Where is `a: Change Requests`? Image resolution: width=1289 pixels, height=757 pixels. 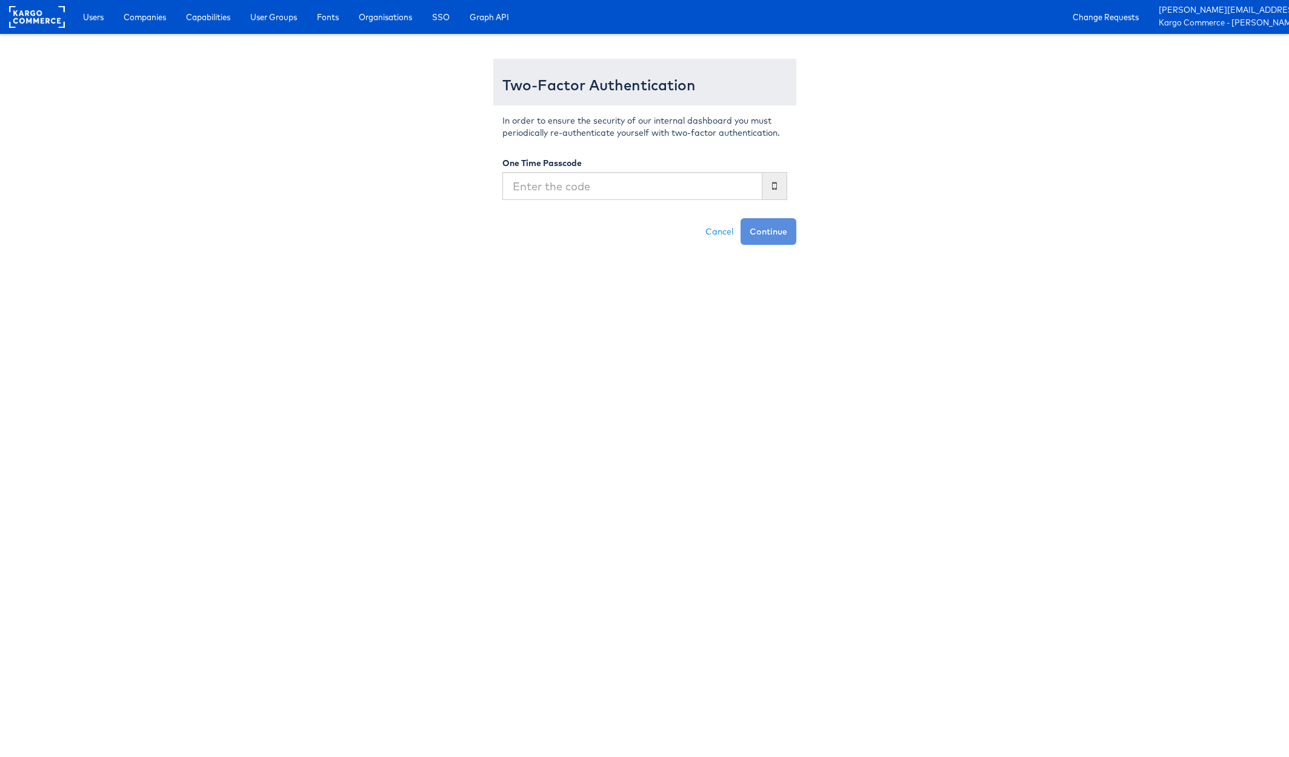 a: Change Requests is located at coordinates (1105, 17).